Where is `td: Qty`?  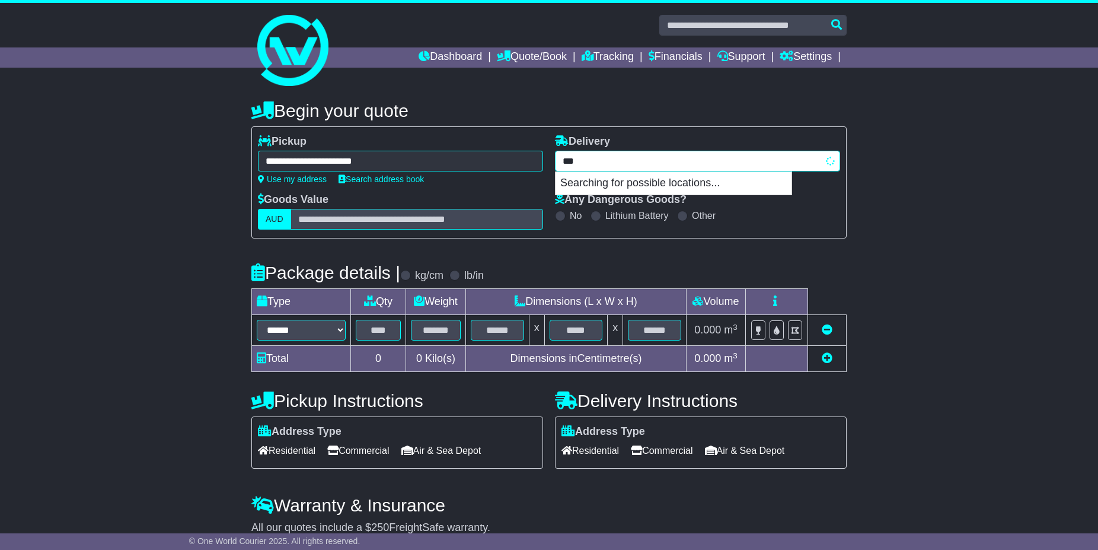
td: Qty is located at coordinates (378, 302).